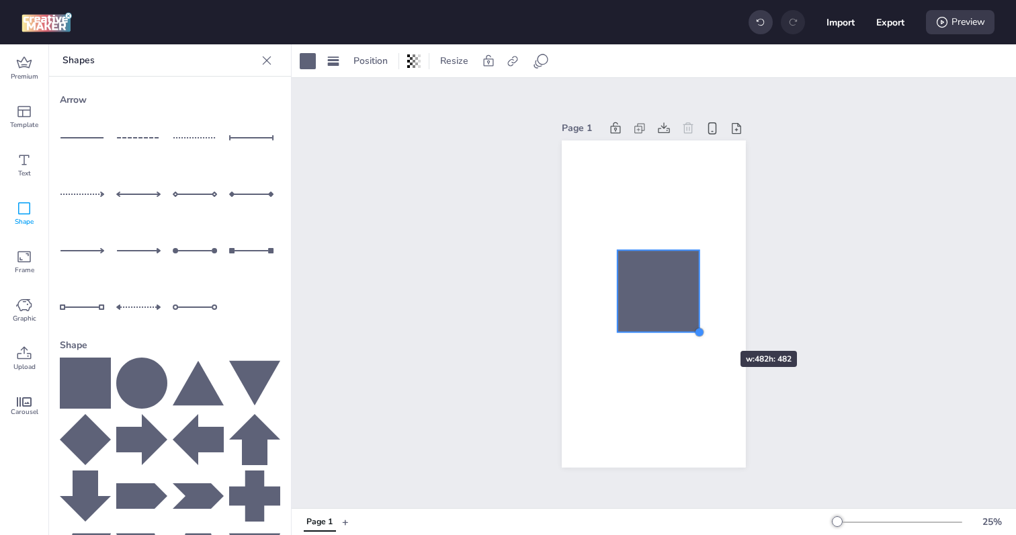  I want to click on img: logo Creative Maker, so click(46, 22).